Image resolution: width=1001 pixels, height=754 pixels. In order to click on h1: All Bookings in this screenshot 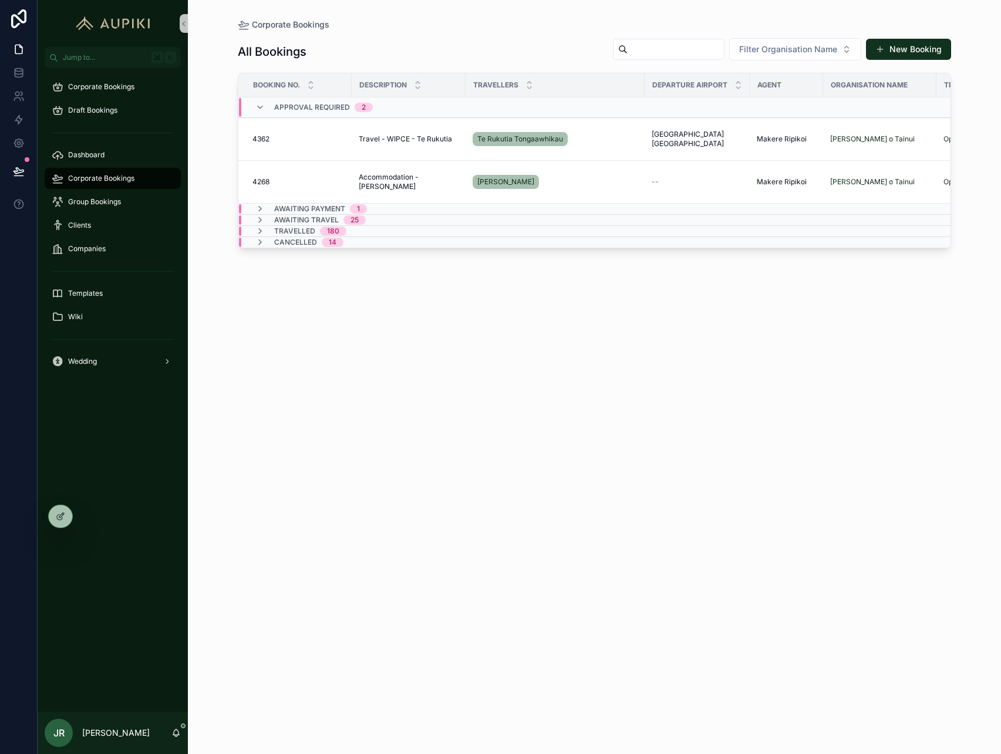, I will do `click(272, 52)`.